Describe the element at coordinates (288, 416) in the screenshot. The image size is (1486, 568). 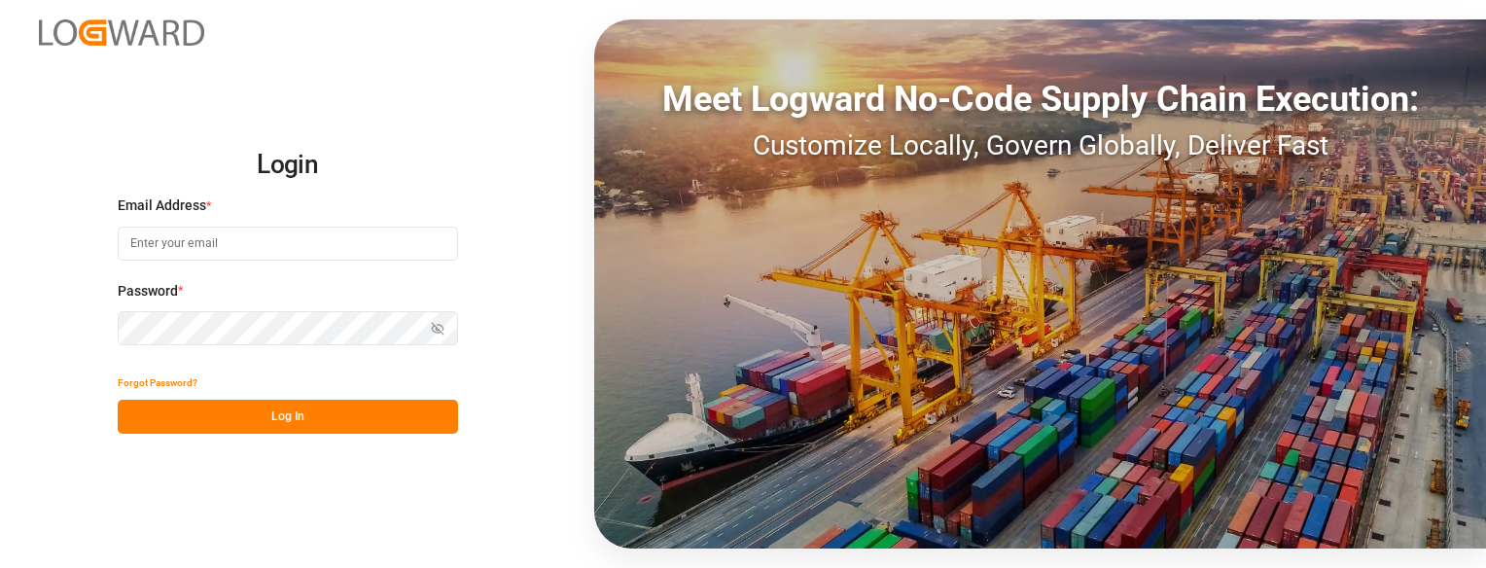
I see `button: Log In` at that location.